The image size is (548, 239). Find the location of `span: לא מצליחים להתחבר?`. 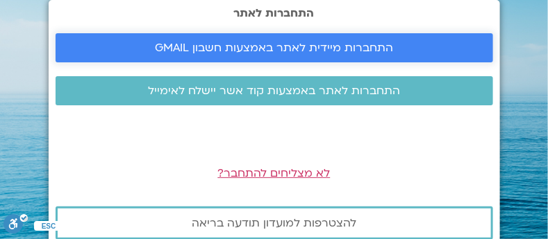

span: לא מצליחים להתחבר? is located at coordinates (274, 174).